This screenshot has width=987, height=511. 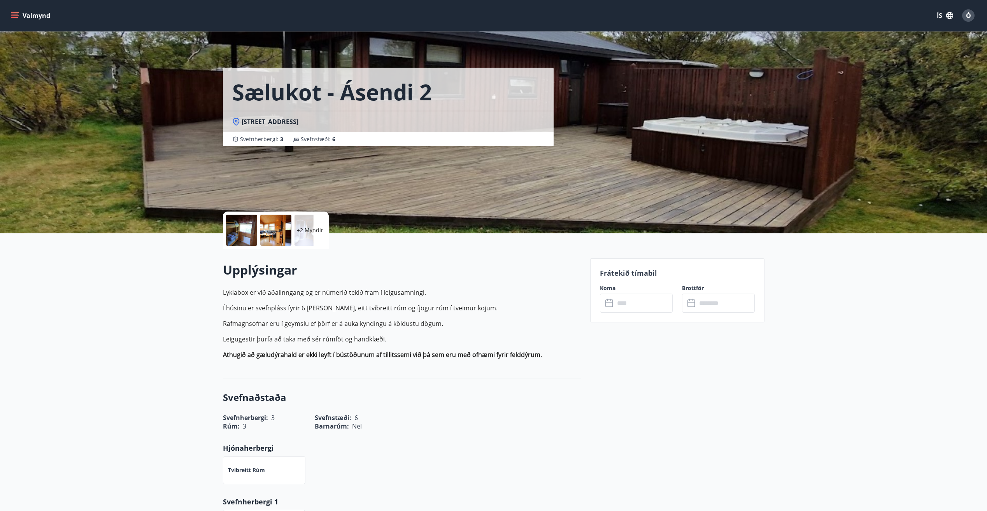 I want to click on p: Svefnherbergi 1, so click(x=402, y=502).